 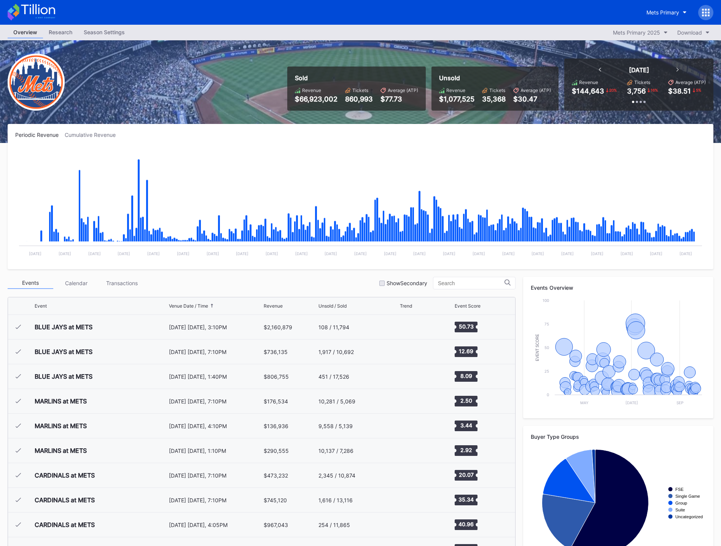 What do you see at coordinates (547, 348) in the screenshot?
I see `text: 50` at bounding box center [547, 348].